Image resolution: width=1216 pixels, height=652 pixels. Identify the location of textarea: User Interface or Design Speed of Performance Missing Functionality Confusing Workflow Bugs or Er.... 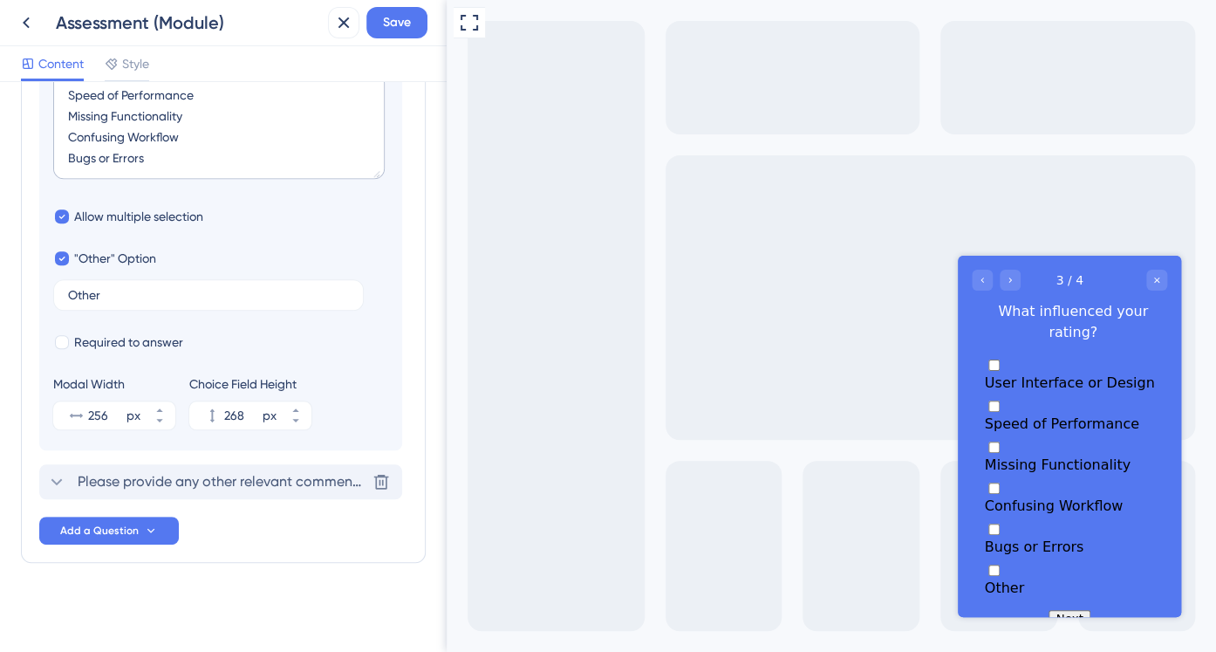
(219, 126).